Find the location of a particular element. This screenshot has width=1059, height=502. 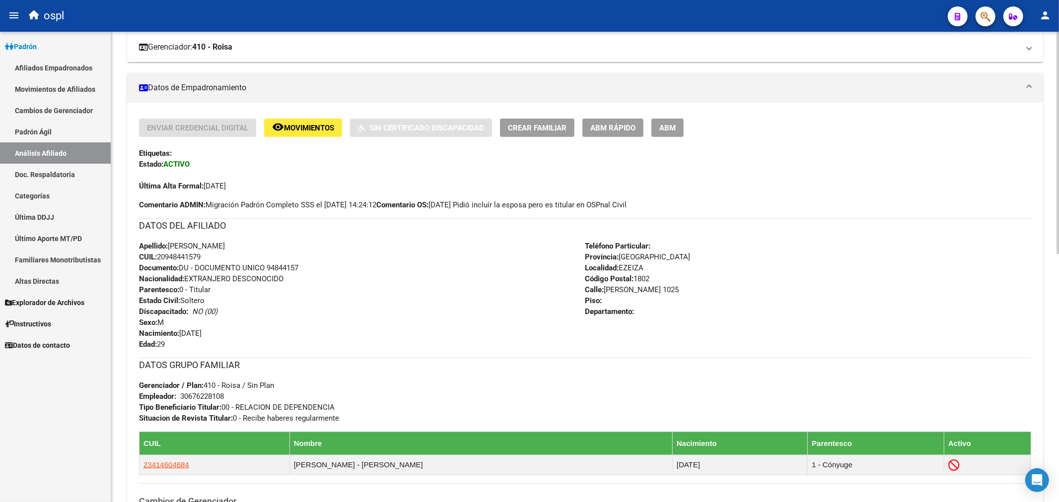

div: 30676228108 is located at coordinates (202, 397).